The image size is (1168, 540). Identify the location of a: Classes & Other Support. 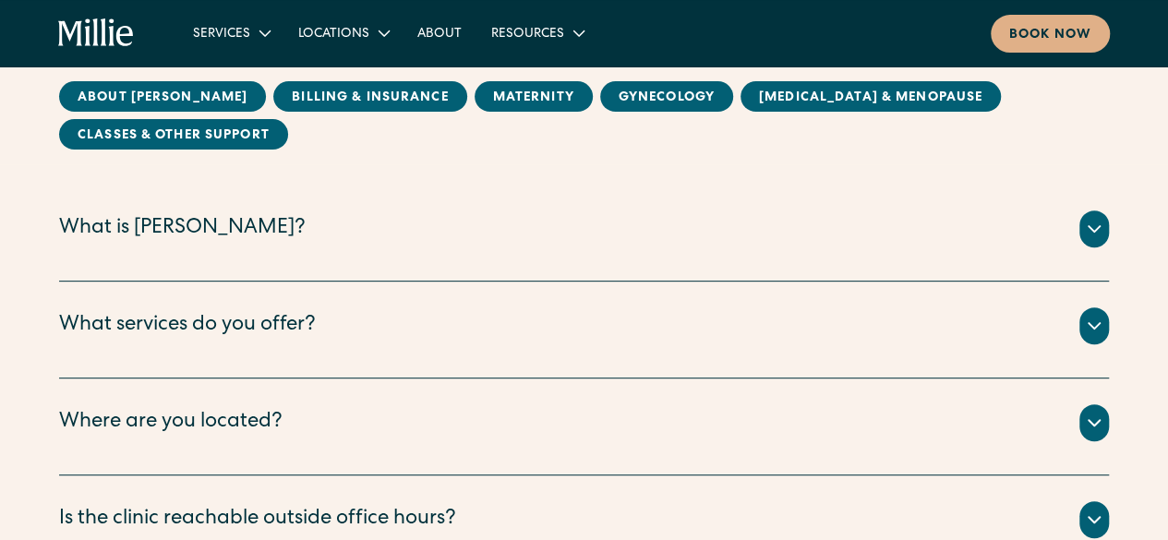
(174, 134).